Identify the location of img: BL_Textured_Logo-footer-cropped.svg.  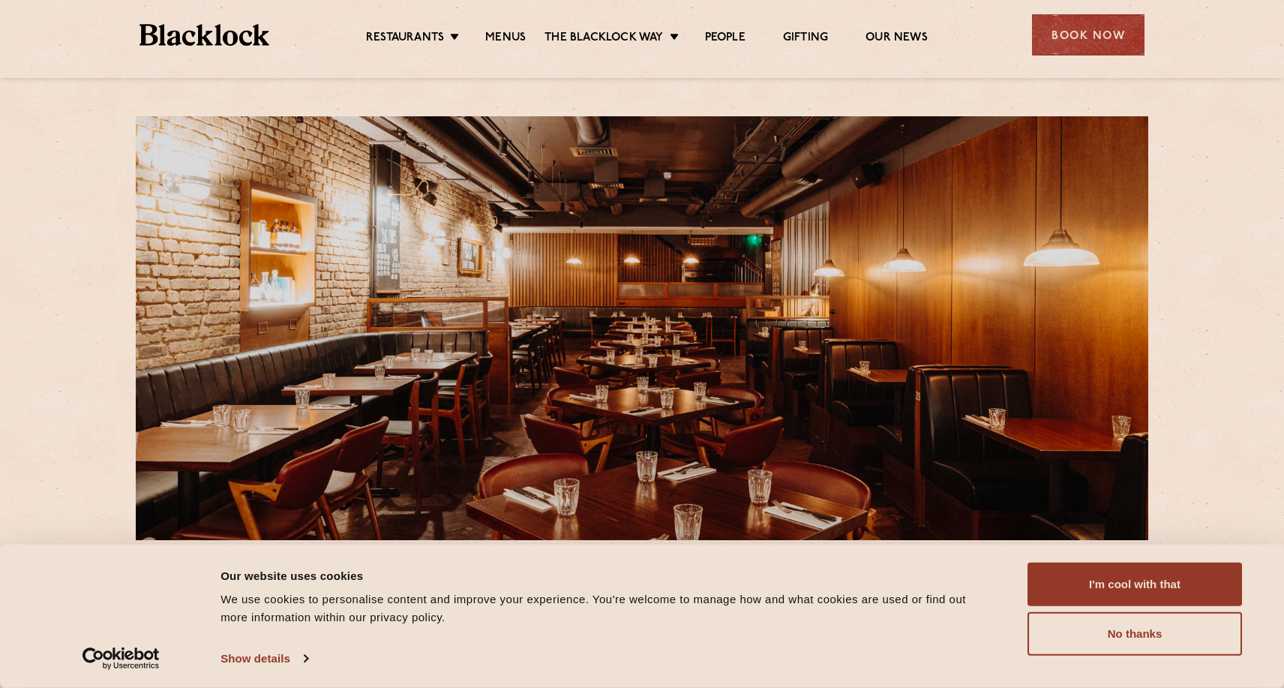
(204, 35).